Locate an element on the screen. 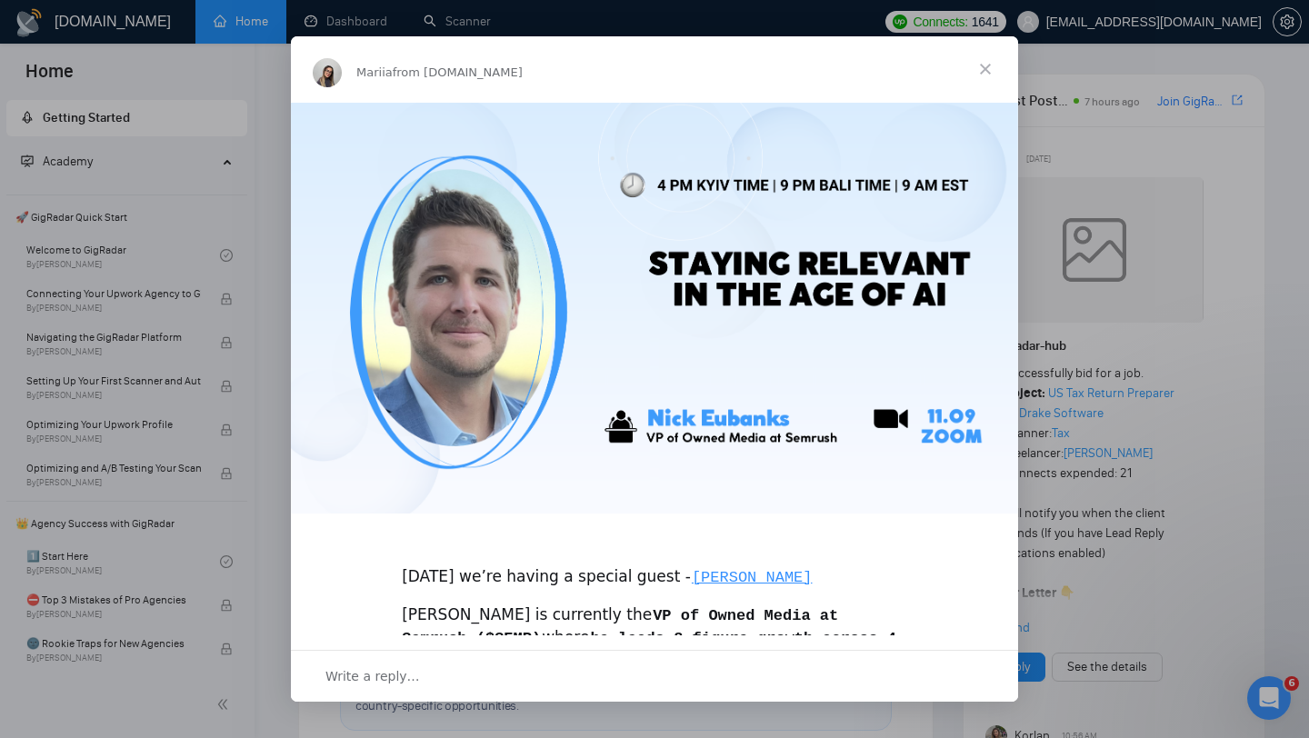 Image resolution: width=1309 pixels, height=738 pixels. span: Write a reply… is located at coordinates (373, 676).